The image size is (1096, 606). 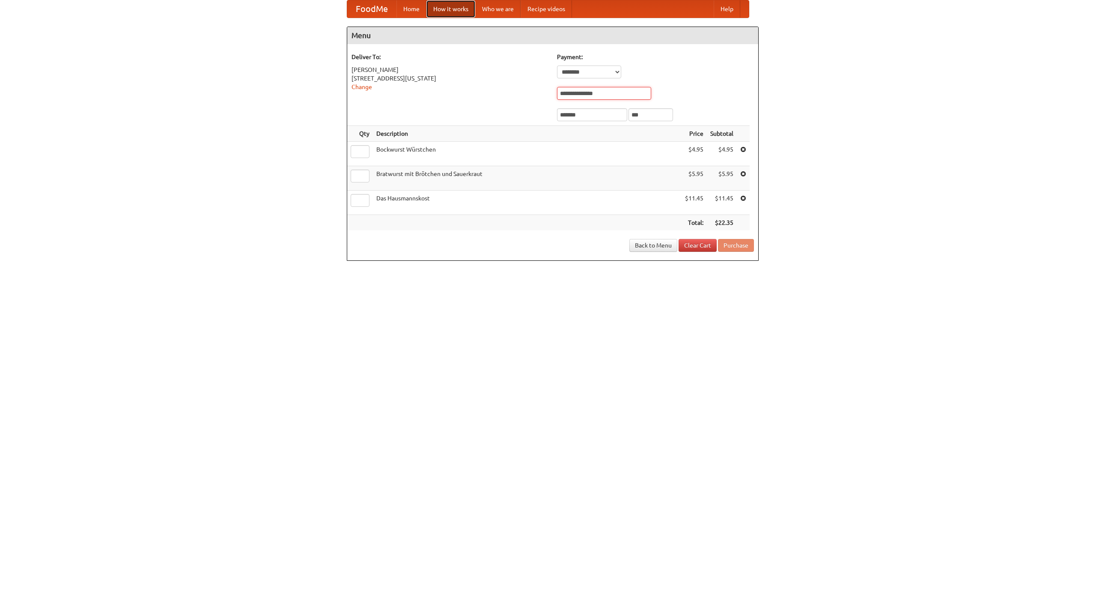 I want to click on h4: Menu, so click(x=553, y=36).